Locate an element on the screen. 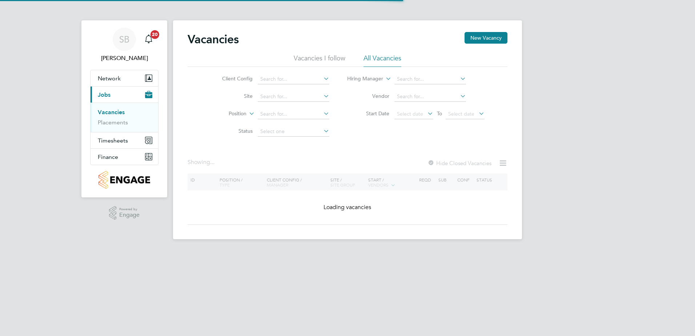 Image resolution: width=695 pixels, height=336 pixels. span: Timesheets is located at coordinates (113, 140).